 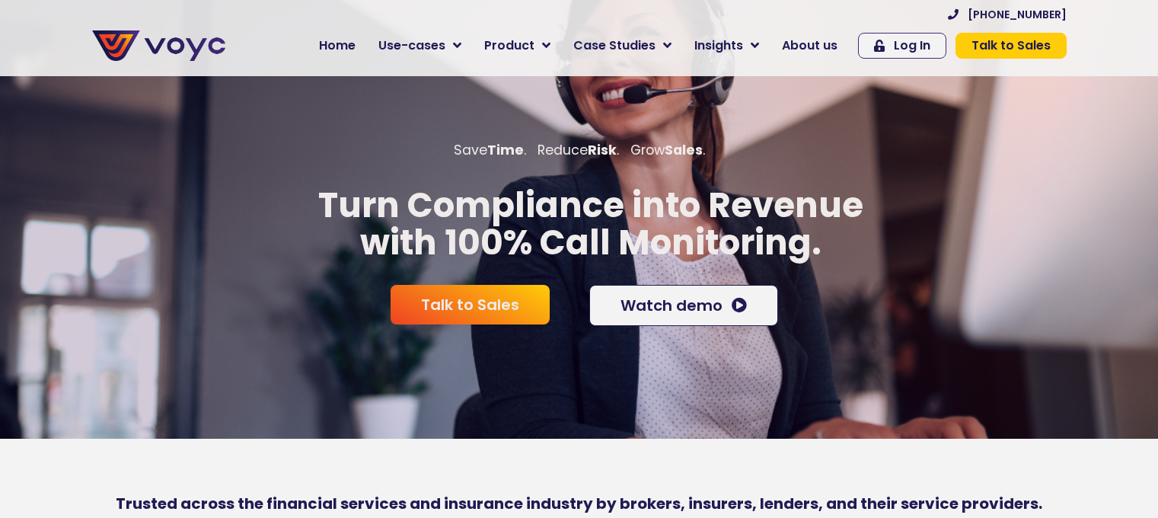 I want to click on span: Product, so click(x=509, y=46).